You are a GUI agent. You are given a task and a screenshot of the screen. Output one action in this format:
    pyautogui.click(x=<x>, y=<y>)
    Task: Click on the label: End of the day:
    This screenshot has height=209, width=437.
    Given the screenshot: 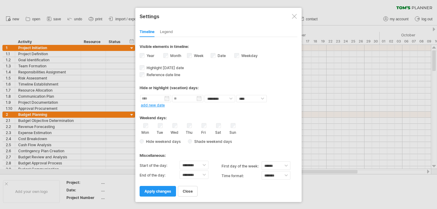 What is the action you would take?
    pyautogui.click(x=160, y=176)
    